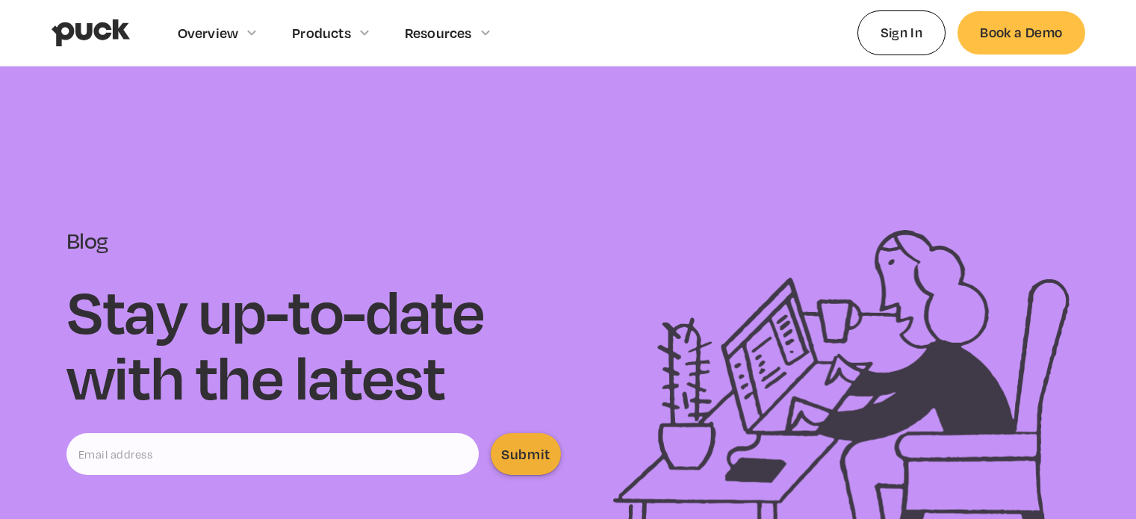  What do you see at coordinates (273, 454) in the screenshot?
I see `input: Email address` at bounding box center [273, 454].